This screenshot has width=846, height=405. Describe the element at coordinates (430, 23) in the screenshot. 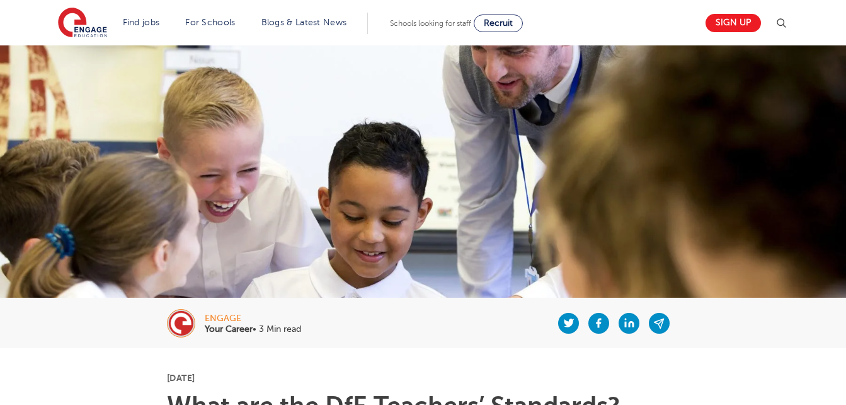

I see `span: Schools looking for staff` at that location.